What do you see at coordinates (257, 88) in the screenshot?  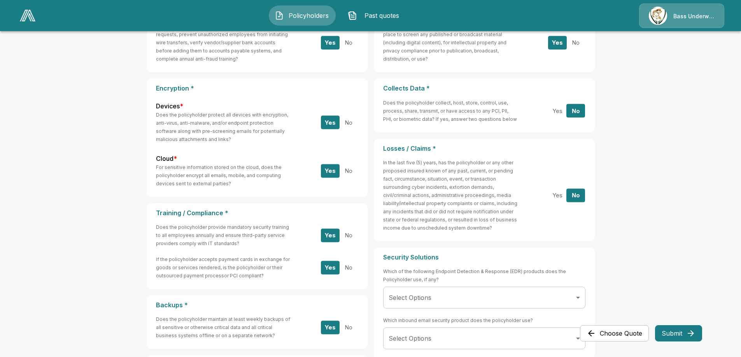 I see `p: Encryption *` at bounding box center [257, 88].